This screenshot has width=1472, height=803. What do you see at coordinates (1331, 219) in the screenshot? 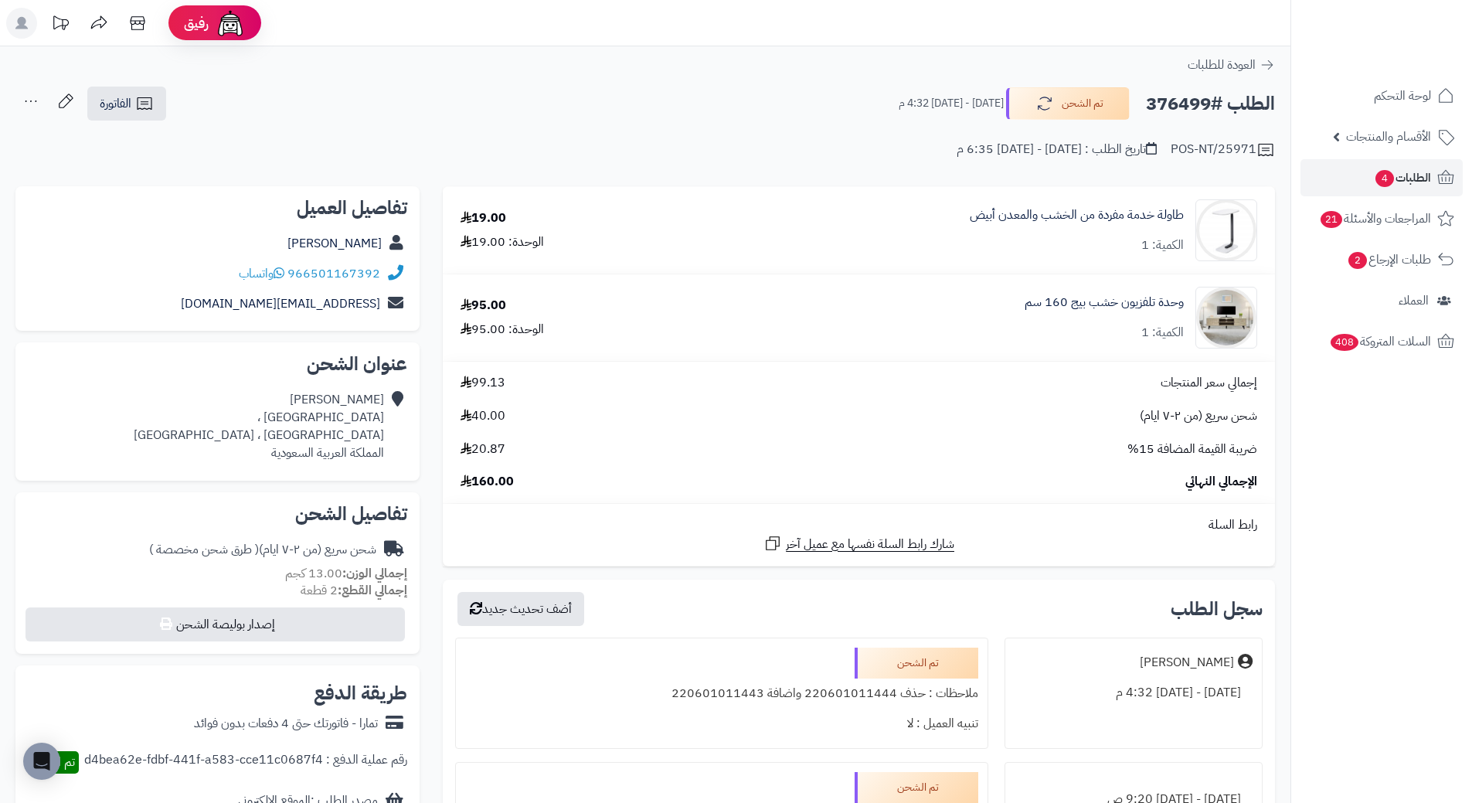
I see `span: 21` at bounding box center [1331, 219].